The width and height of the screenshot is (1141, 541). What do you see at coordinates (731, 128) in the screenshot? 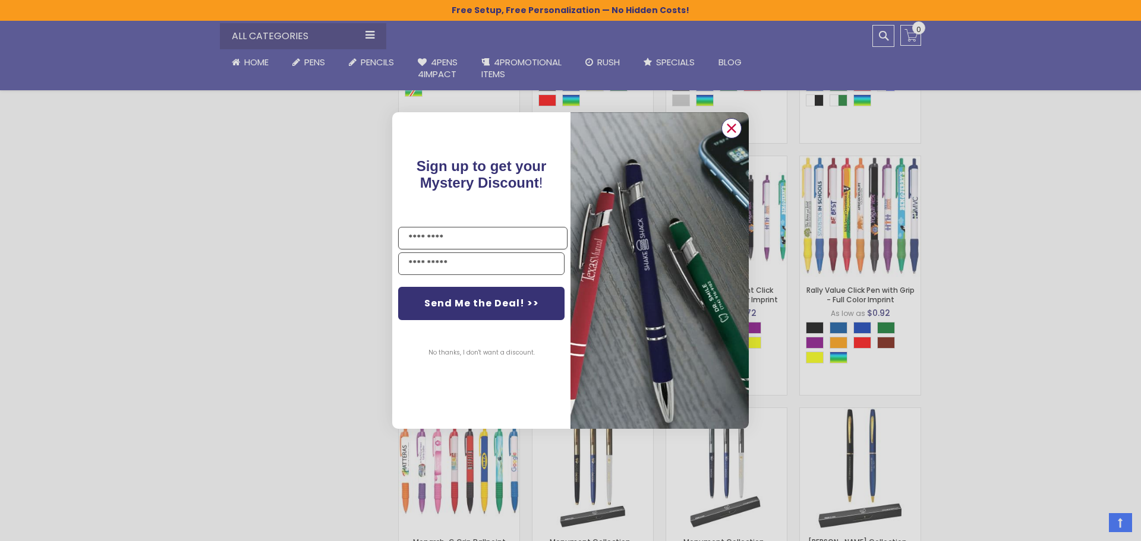
I see `button: Close dialog` at bounding box center [731, 128].